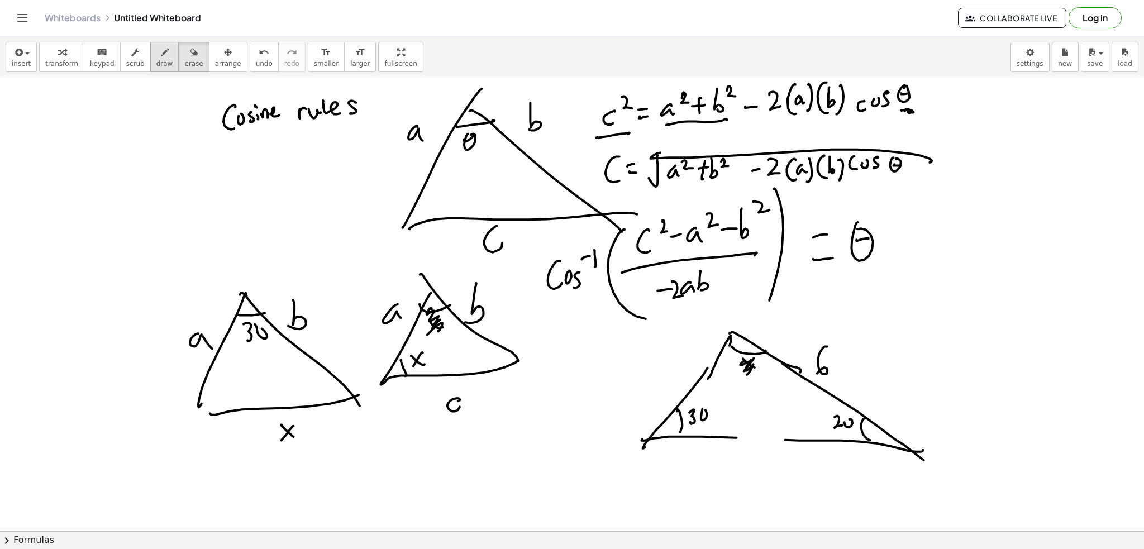 The width and height of the screenshot is (1144, 549). What do you see at coordinates (1012, 18) in the screenshot?
I see `span: Collaborate Live` at bounding box center [1012, 18].